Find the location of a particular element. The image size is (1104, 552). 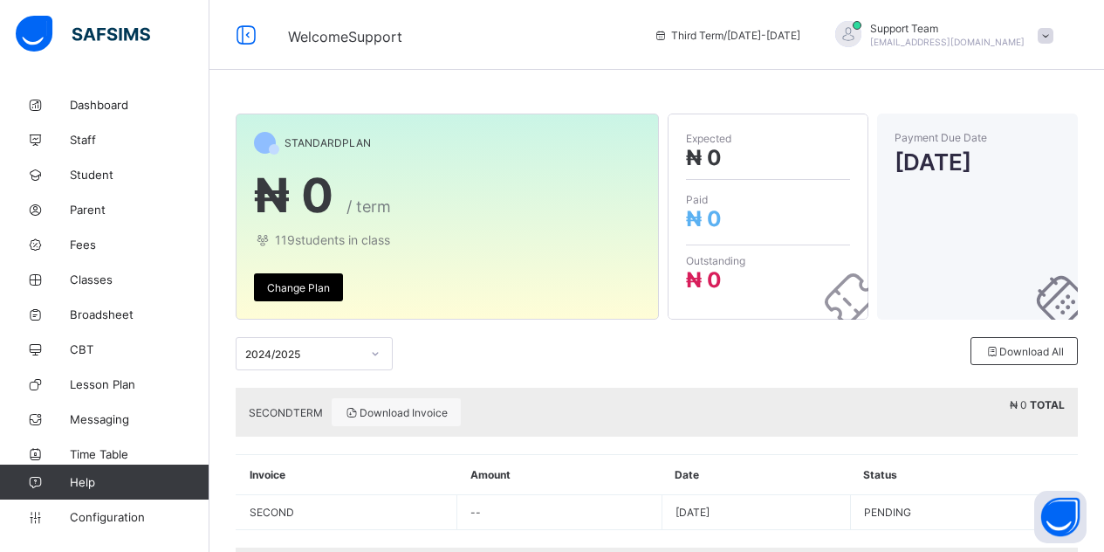

div: SupportTeam is located at coordinates (940, 35).